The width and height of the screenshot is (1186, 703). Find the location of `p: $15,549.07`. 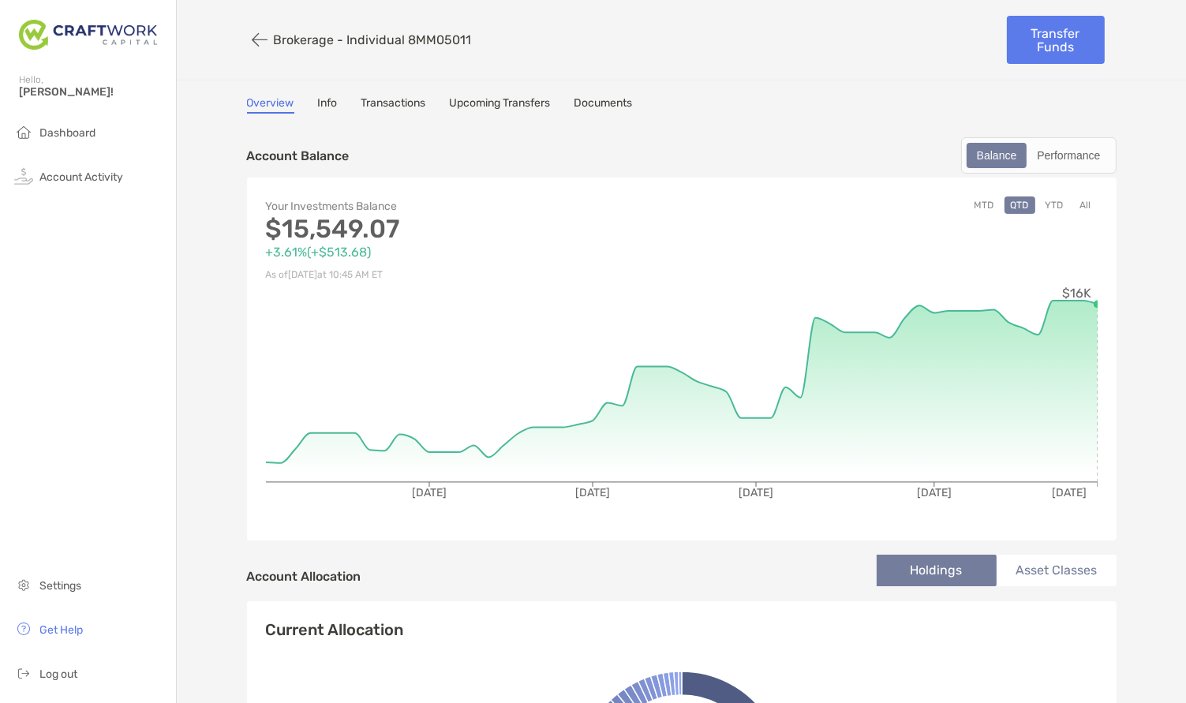

p: $15,549.07 is located at coordinates (473, 229).